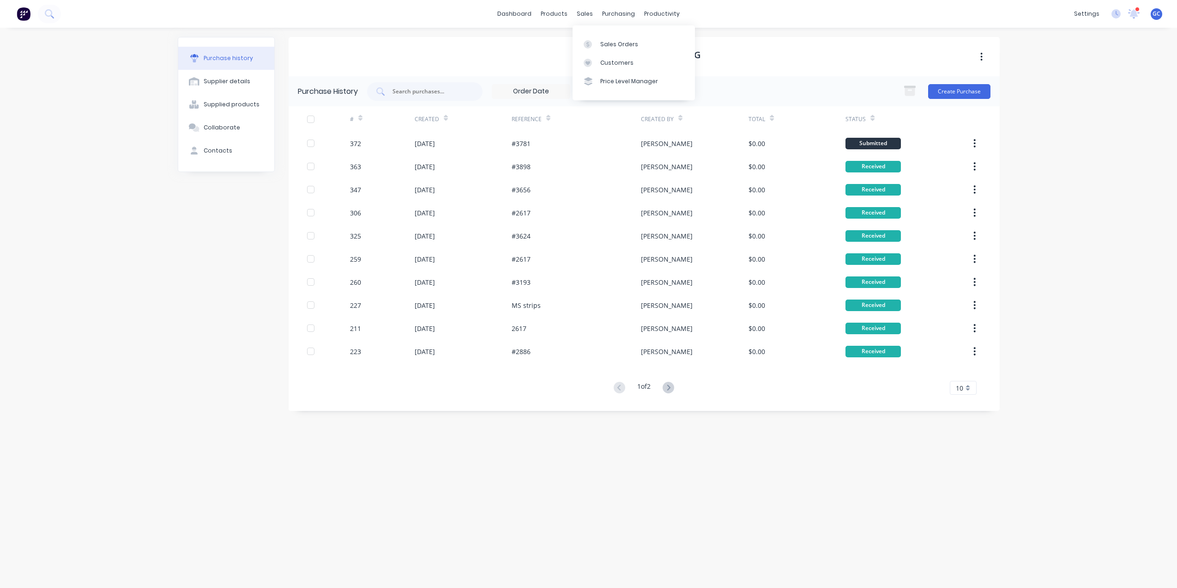  I want to click on div: #3193, so click(521, 282).